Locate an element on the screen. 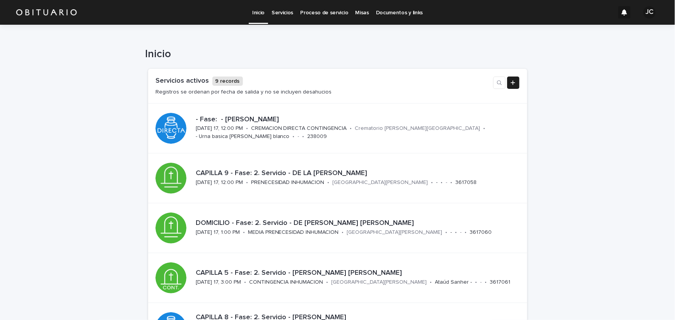 The image size is (675, 320). p: 3617061 is located at coordinates (500, 282).